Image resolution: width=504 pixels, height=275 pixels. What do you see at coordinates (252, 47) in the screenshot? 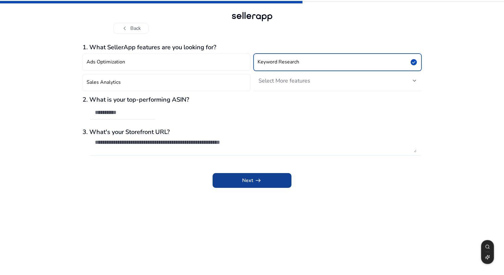
I see `h3: 1. What SellerApp features are you looking for?` at bounding box center [252, 47].